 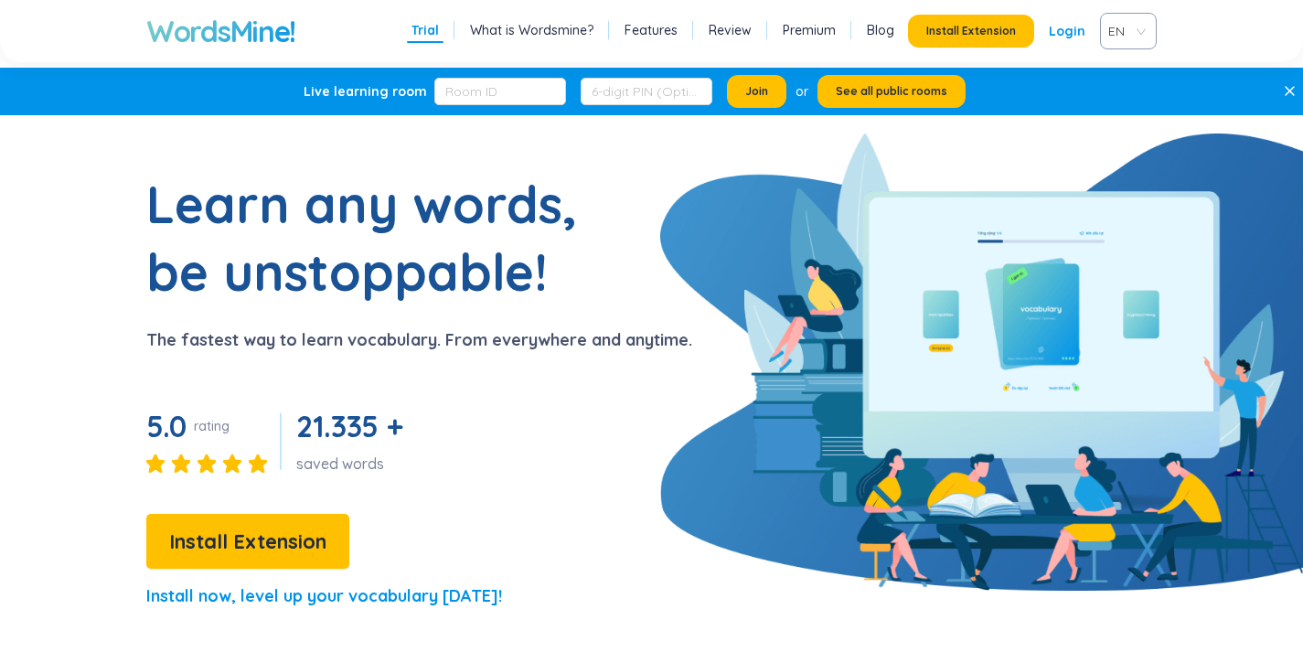 I want to click on a: Blog, so click(x=880, y=30).